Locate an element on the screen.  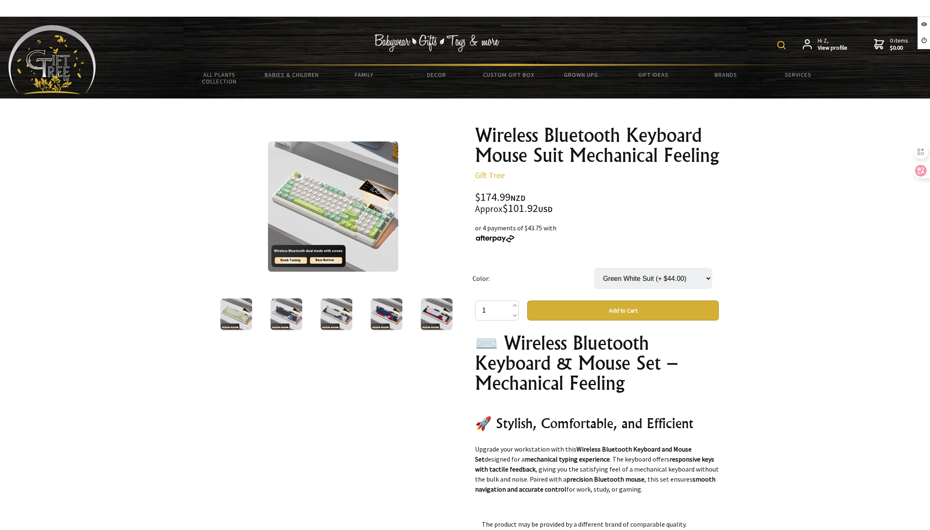
strong: smooth navigation and accurate control is located at coordinates (595, 484).